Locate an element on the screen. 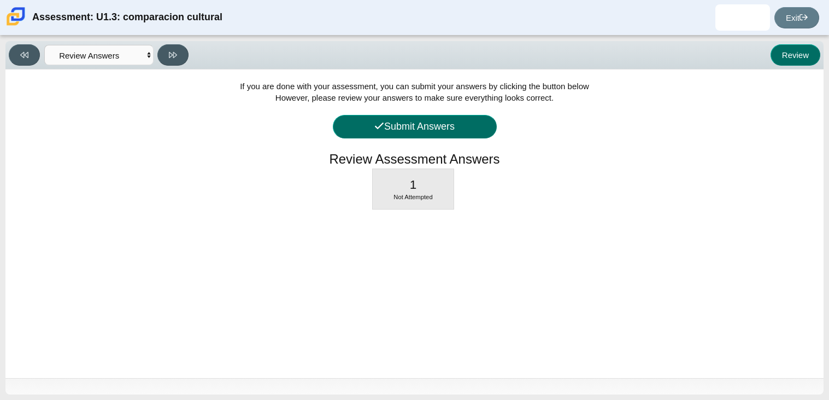  h1: Review Assessment Answers is located at coordinates (414, 159).